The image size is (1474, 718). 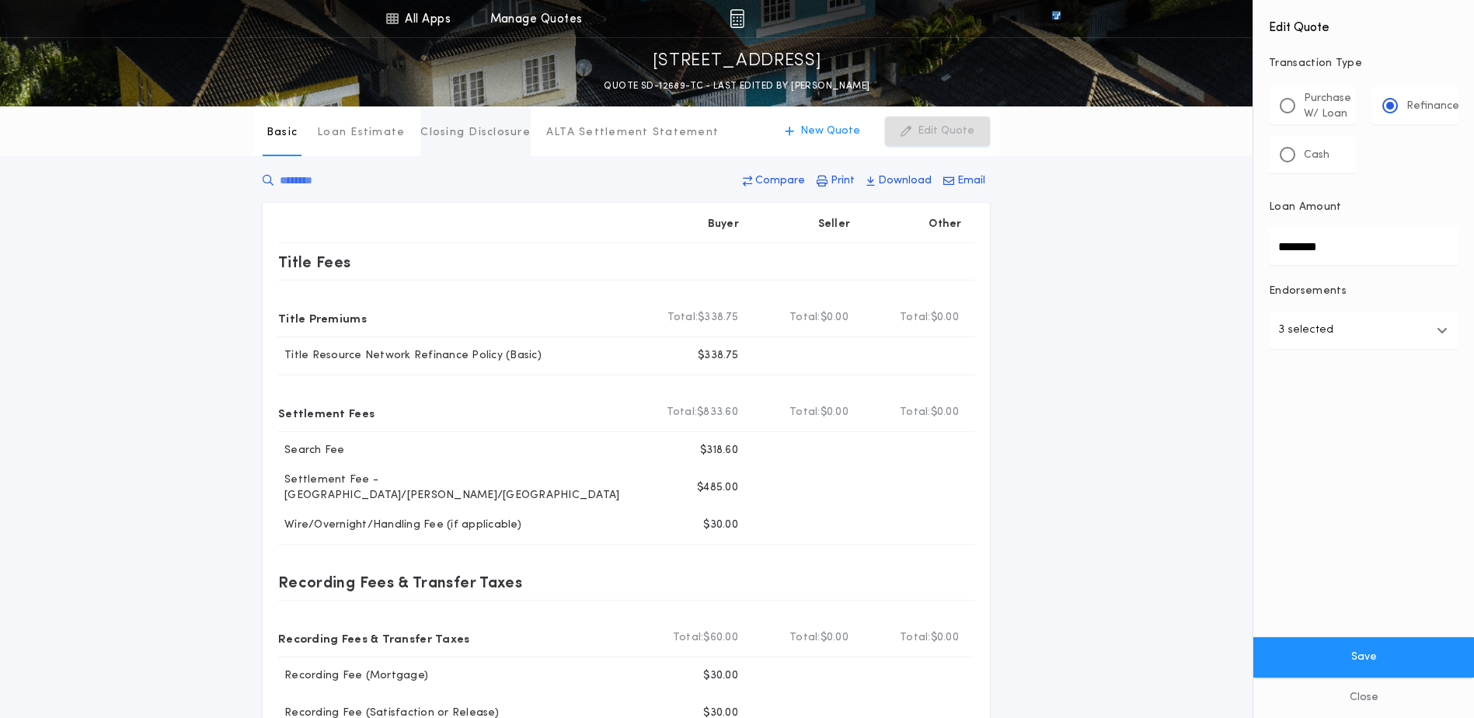 What do you see at coordinates (737, 19) in the screenshot?
I see `img: img` at bounding box center [737, 19].